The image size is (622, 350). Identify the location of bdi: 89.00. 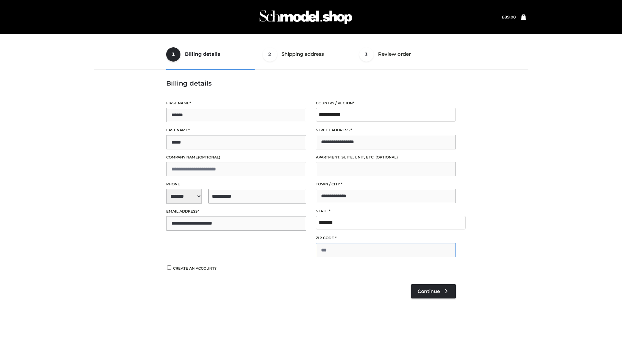
(509, 17).